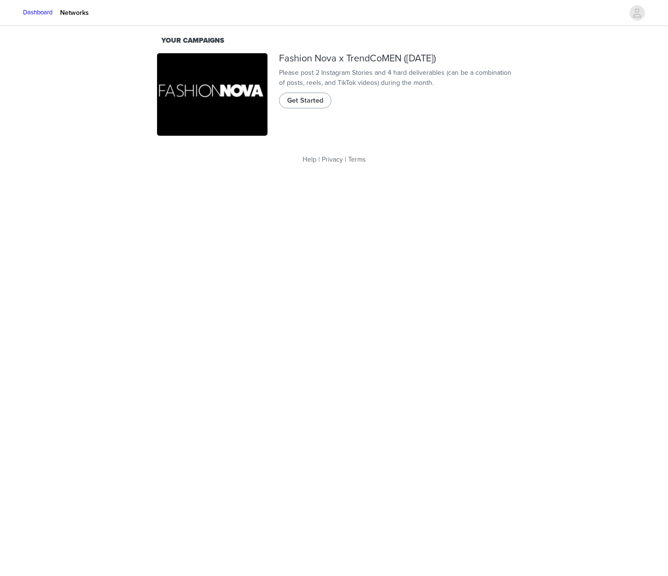 The height and width of the screenshot is (576, 668). I want to click on span: Get Started, so click(305, 101).